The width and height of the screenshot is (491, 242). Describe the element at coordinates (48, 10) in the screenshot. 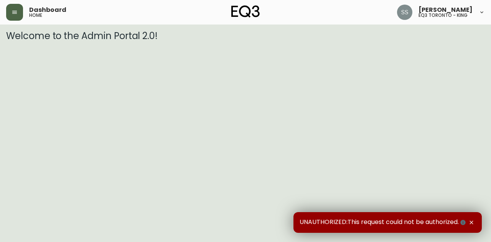

I see `span: Dashboard` at that location.